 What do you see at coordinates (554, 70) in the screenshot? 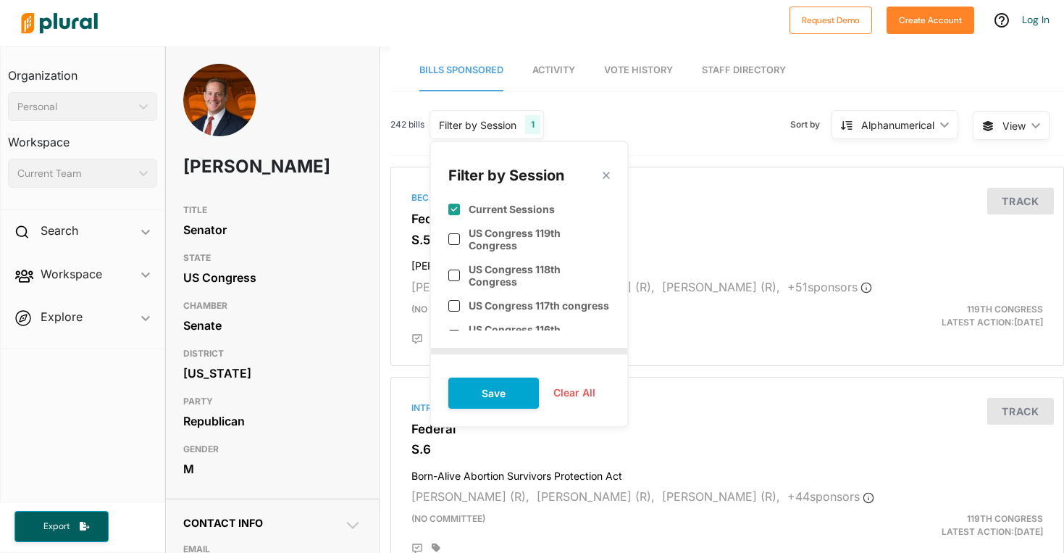
I see `a: Activity` at bounding box center [554, 70].